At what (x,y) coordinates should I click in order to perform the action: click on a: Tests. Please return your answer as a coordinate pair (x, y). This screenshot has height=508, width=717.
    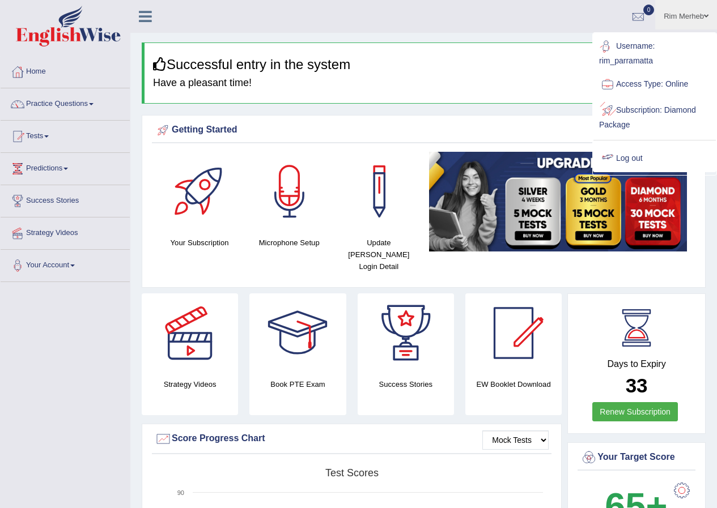
    Looking at the image, I should click on (65, 135).